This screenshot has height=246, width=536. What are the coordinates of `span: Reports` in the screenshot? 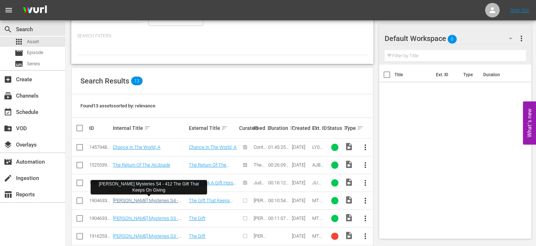 It's located at (8, 195).